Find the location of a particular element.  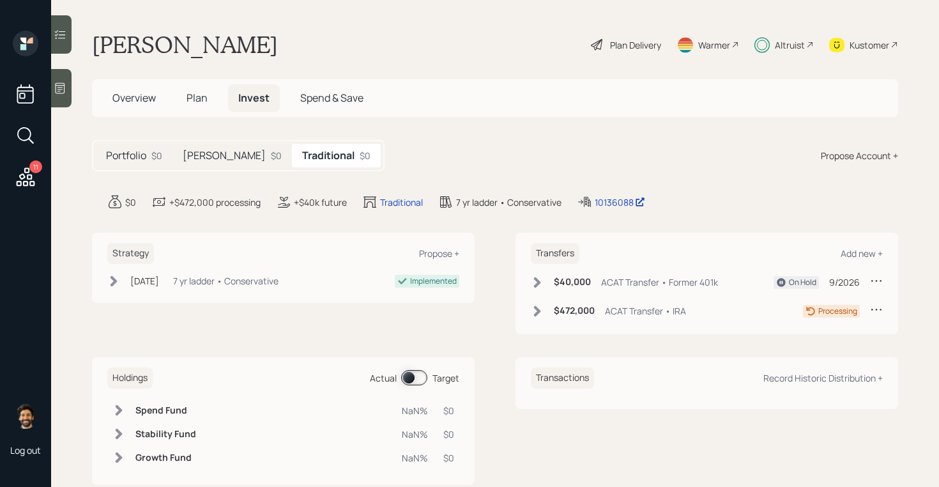

div: On Hold is located at coordinates (803, 282).